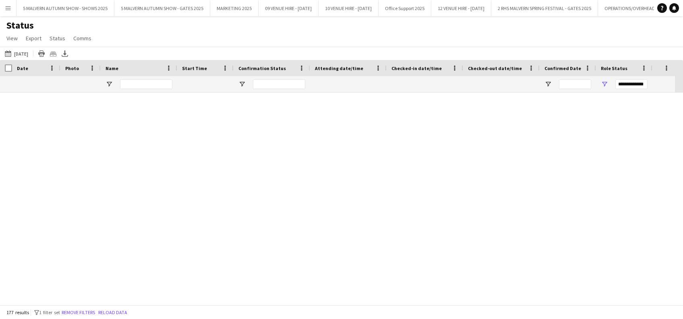 This screenshot has height=319, width=683. Describe the element at coordinates (82, 38) in the screenshot. I see `a: Comms` at that location.